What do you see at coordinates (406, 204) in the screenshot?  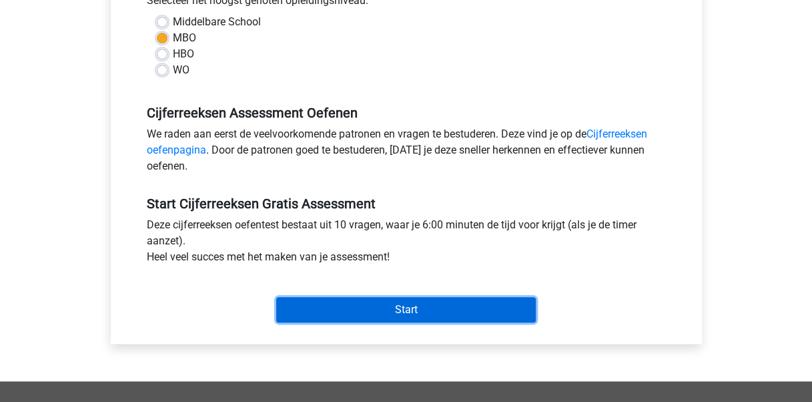 I see `h5: Start Cijferreeksen Gratis Assessment` at bounding box center [406, 204].